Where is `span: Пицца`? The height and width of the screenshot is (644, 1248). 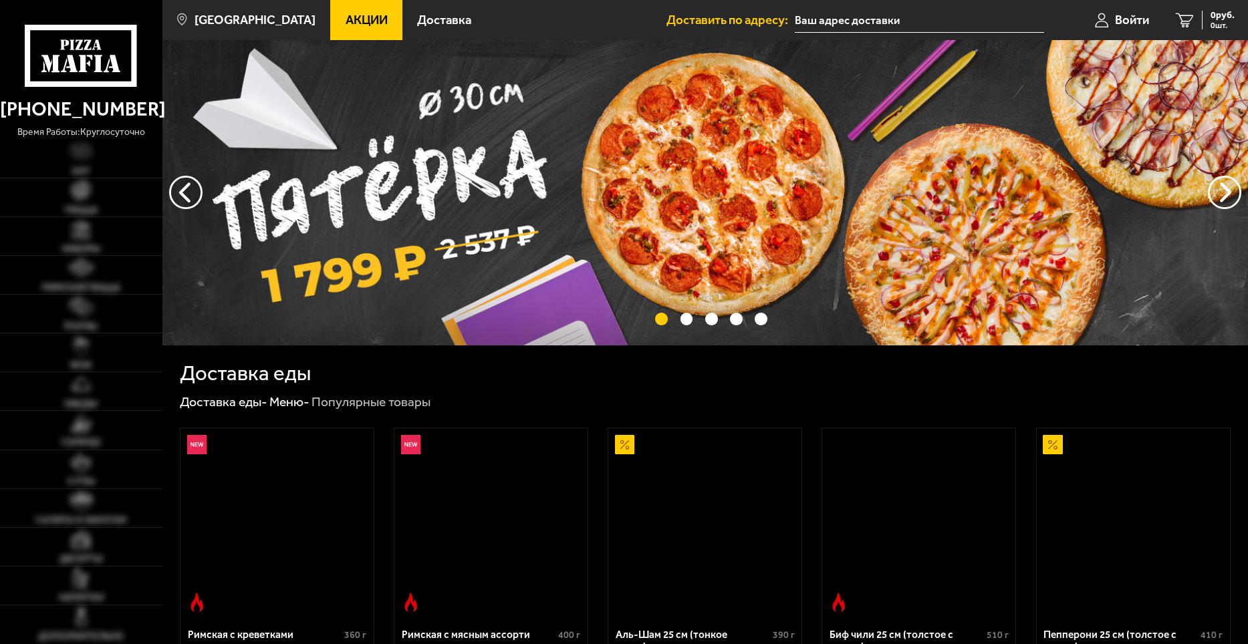
span: Пицца is located at coordinates (81, 210).